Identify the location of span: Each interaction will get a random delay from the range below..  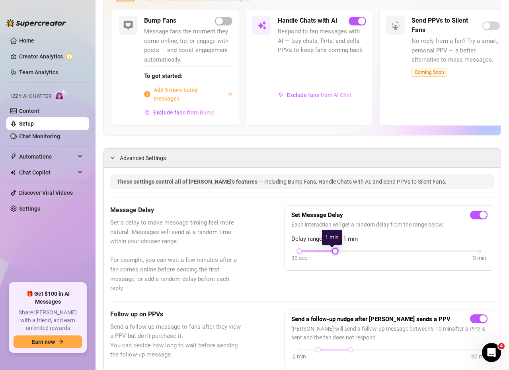
(389, 225).